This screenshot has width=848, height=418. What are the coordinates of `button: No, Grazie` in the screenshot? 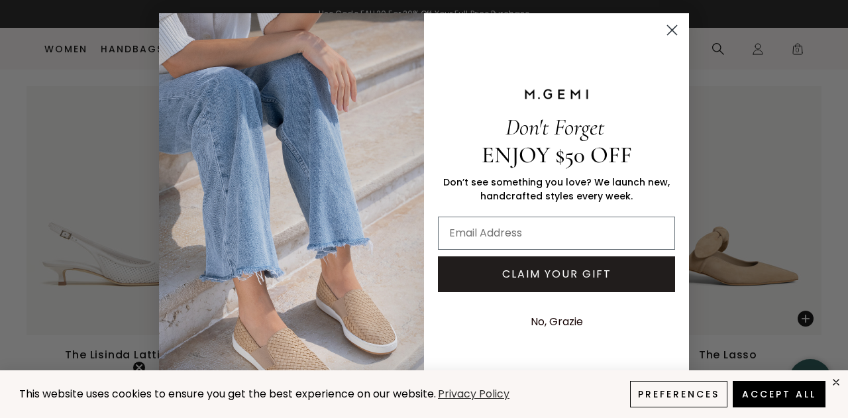 It's located at (556, 322).